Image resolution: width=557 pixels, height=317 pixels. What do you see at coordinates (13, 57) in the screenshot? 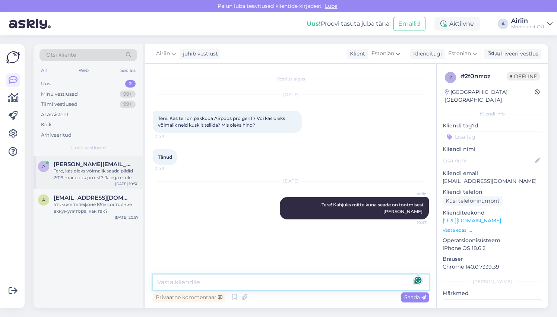
I see `img: Askly Logo` at bounding box center [13, 57].